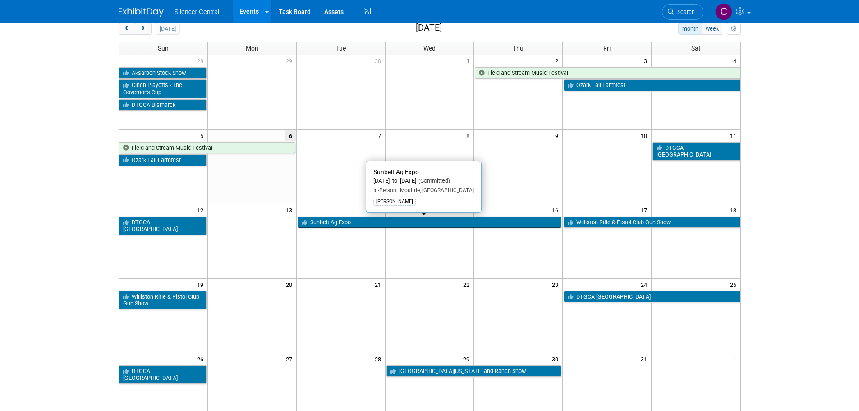  Describe the element at coordinates (127, 29) in the screenshot. I see `button: prev` at that location.